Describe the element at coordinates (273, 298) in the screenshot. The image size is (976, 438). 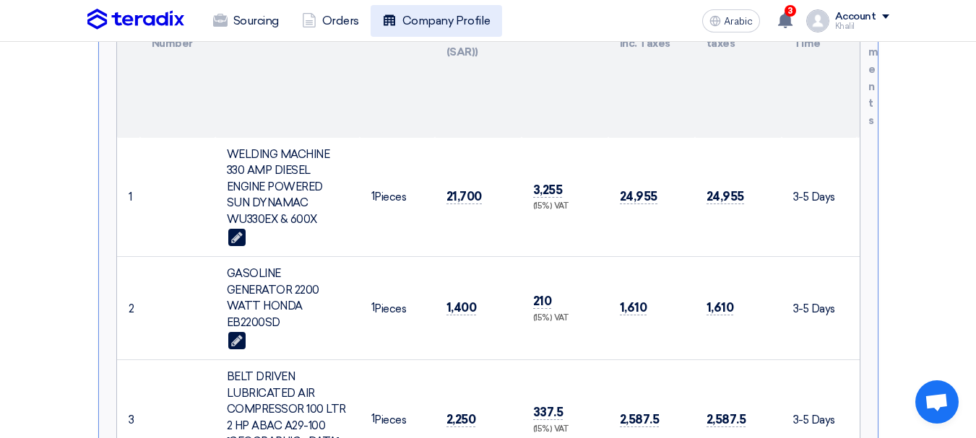
I see `font: GASOLINE GENERATOR 2200 WATT HONDA EB2200SD` at that location.